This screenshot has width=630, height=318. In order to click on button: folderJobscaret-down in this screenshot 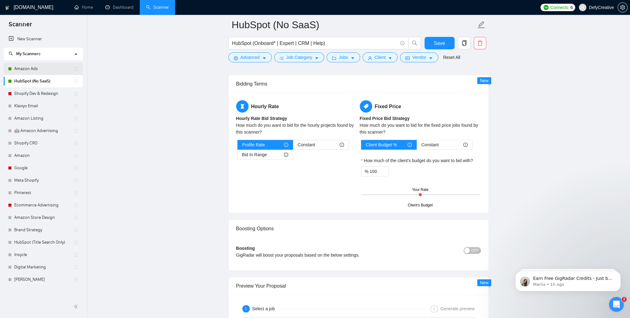, I will do `click(344, 57)`.